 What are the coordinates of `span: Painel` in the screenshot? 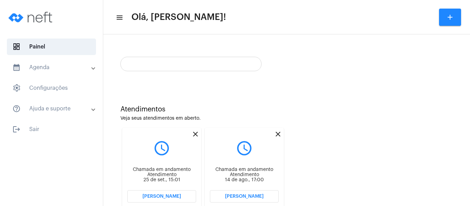 It's located at (51, 47).